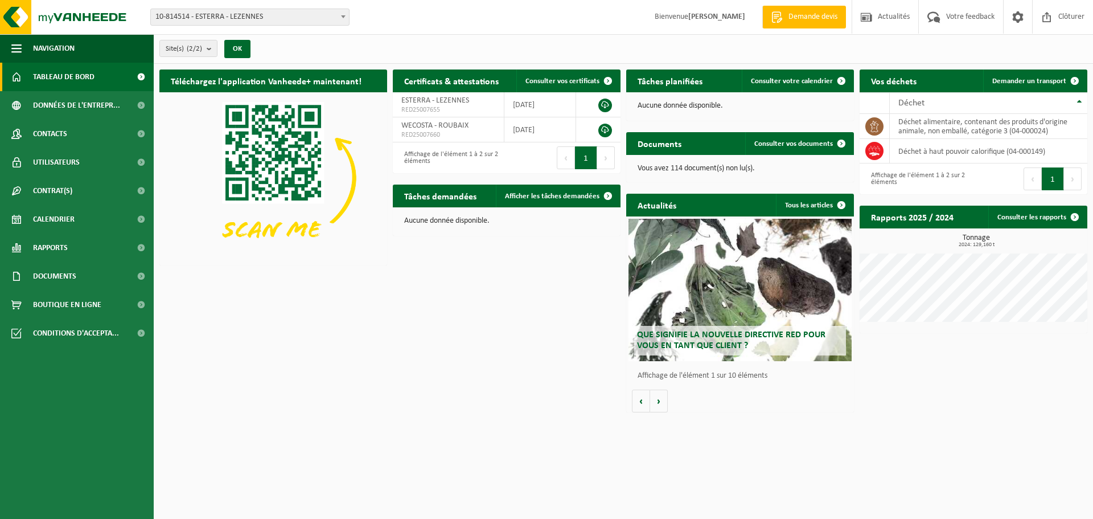  Describe the element at coordinates (799, 143) in the screenshot. I see `a: Consulter vos documents` at that location.